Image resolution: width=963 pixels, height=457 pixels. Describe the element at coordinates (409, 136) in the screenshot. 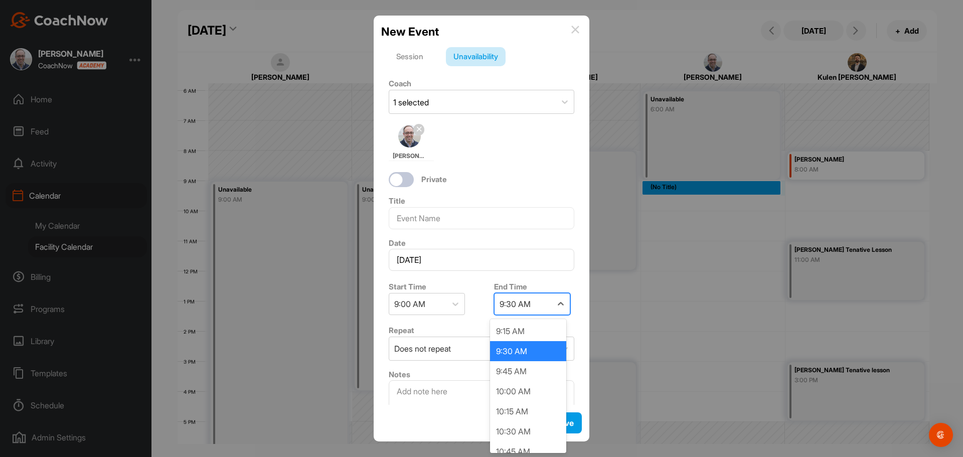

I see `img: square_932d9cbb7b458764c1e00beb6d236df2.jpg` at that location.